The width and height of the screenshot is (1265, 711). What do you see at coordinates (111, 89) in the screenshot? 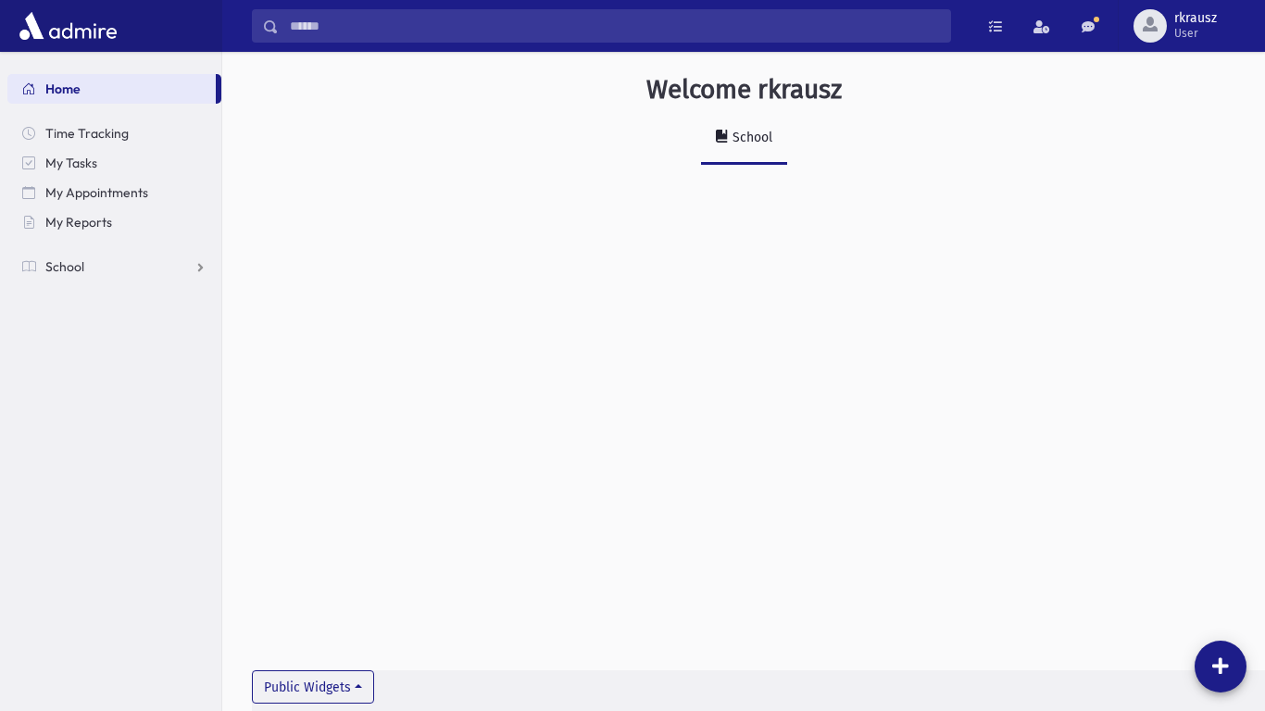
I see `a: Home` at bounding box center [111, 89].